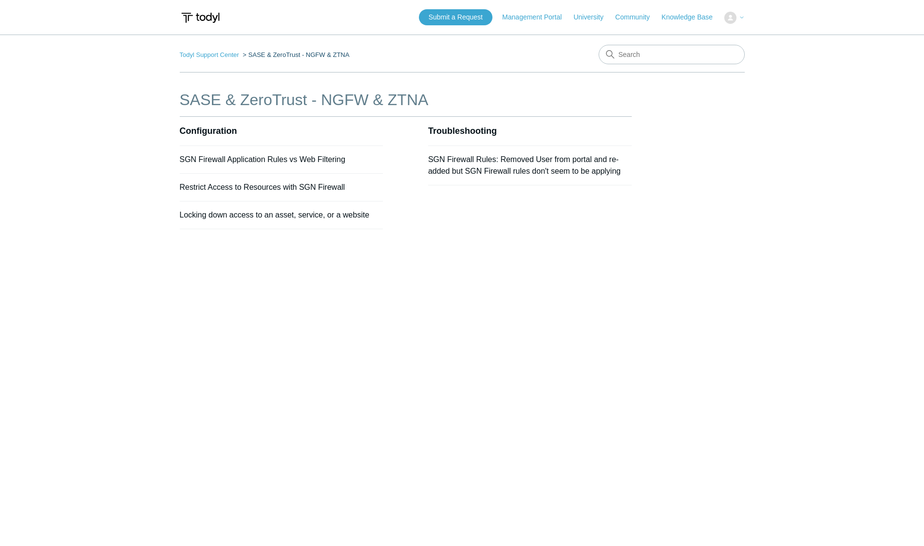 The width and height of the screenshot is (924, 546). I want to click on input: Search, so click(672, 55).